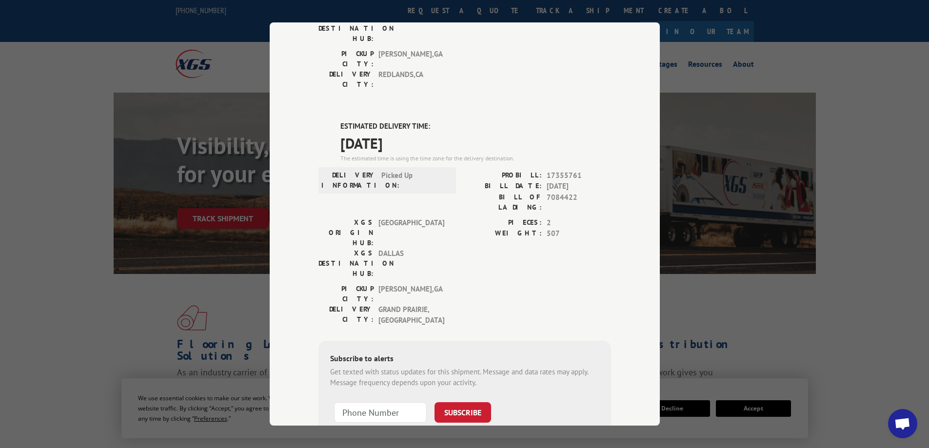  Describe the element at coordinates (503, 202) in the screenshot. I see `label: BILL OF LADING:` at that location.